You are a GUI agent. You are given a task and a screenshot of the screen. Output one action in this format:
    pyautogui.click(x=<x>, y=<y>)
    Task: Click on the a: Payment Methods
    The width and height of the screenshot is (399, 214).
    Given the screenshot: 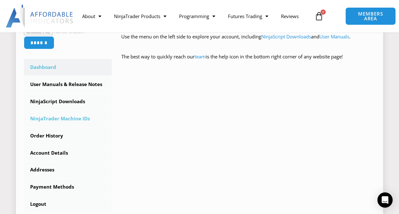 What is the action you would take?
    pyautogui.click(x=68, y=187)
    